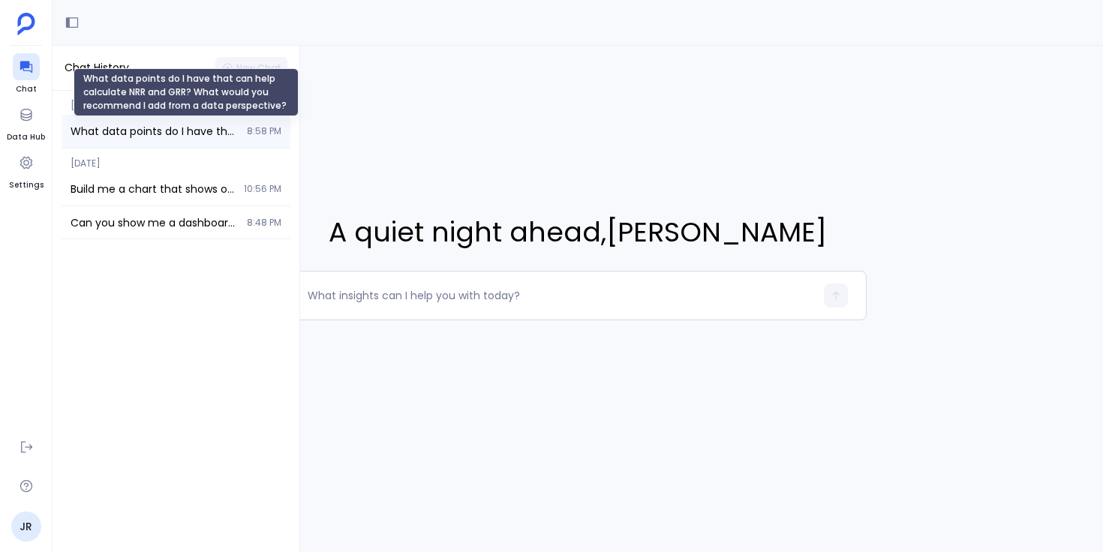 Image resolution: width=1103 pixels, height=552 pixels. I want to click on span: Can you show me a dashboard of all of our opt-in opportunities and their amounts?, so click(154, 223).